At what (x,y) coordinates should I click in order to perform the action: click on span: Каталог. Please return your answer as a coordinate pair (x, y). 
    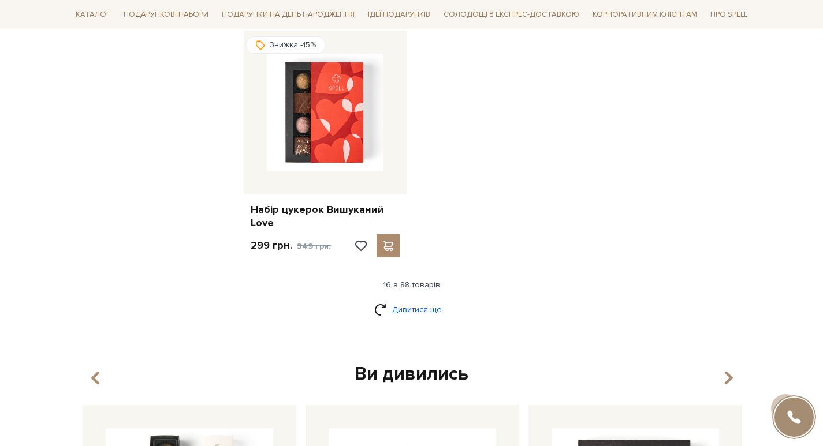
    Looking at the image, I should click on (93, 14).